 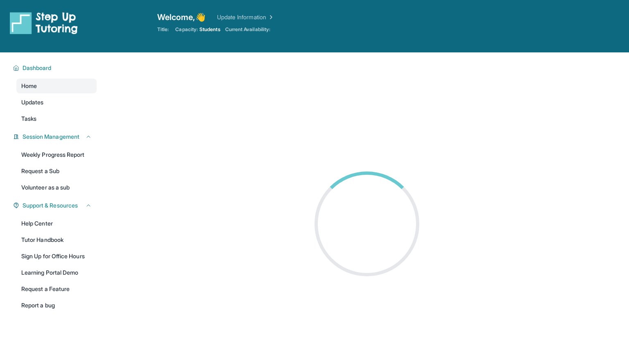 I want to click on span: Dashboard, so click(x=37, y=68).